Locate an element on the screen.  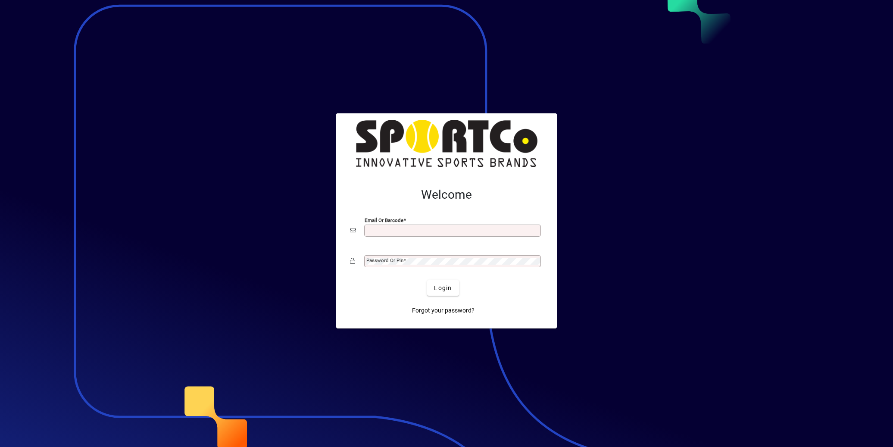
button: Login is located at coordinates (443, 288).